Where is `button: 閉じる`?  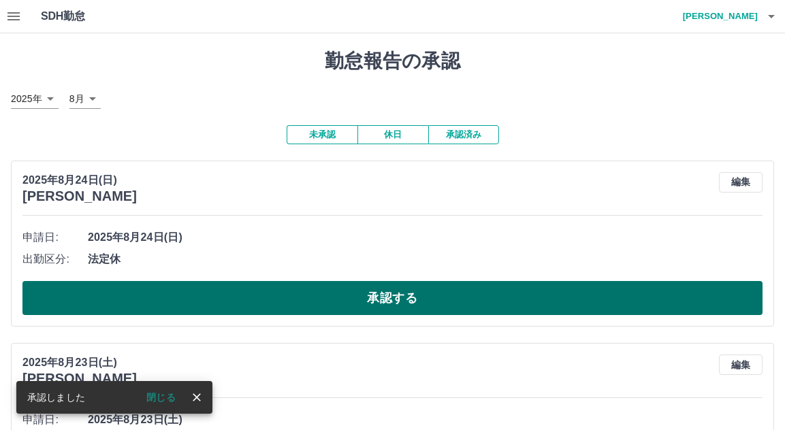 button: 閉じる is located at coordinates (161, 398).